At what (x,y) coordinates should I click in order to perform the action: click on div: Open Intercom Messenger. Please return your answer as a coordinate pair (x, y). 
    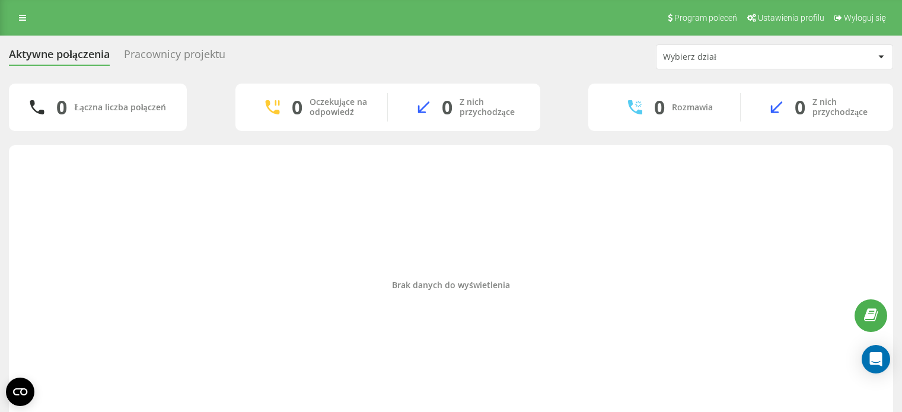
    Looking at the image, I should click on (876, 359).